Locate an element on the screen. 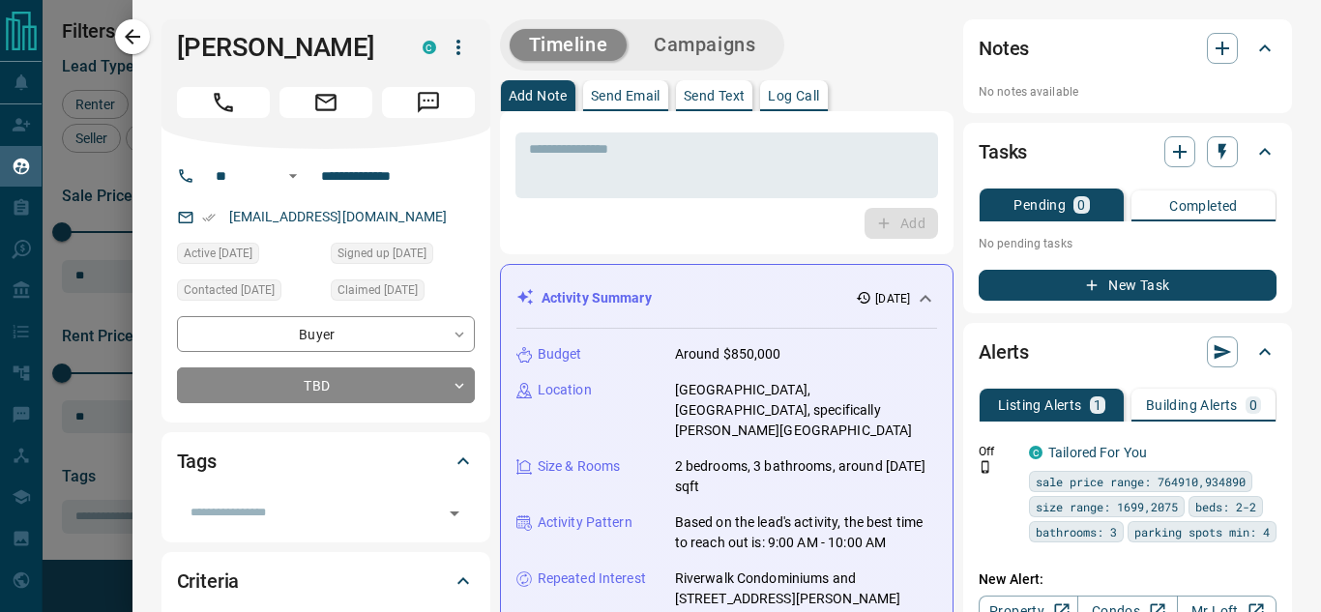 This screenshot has height=612, width=1321. span: Message is located at coordinates (428, 103).